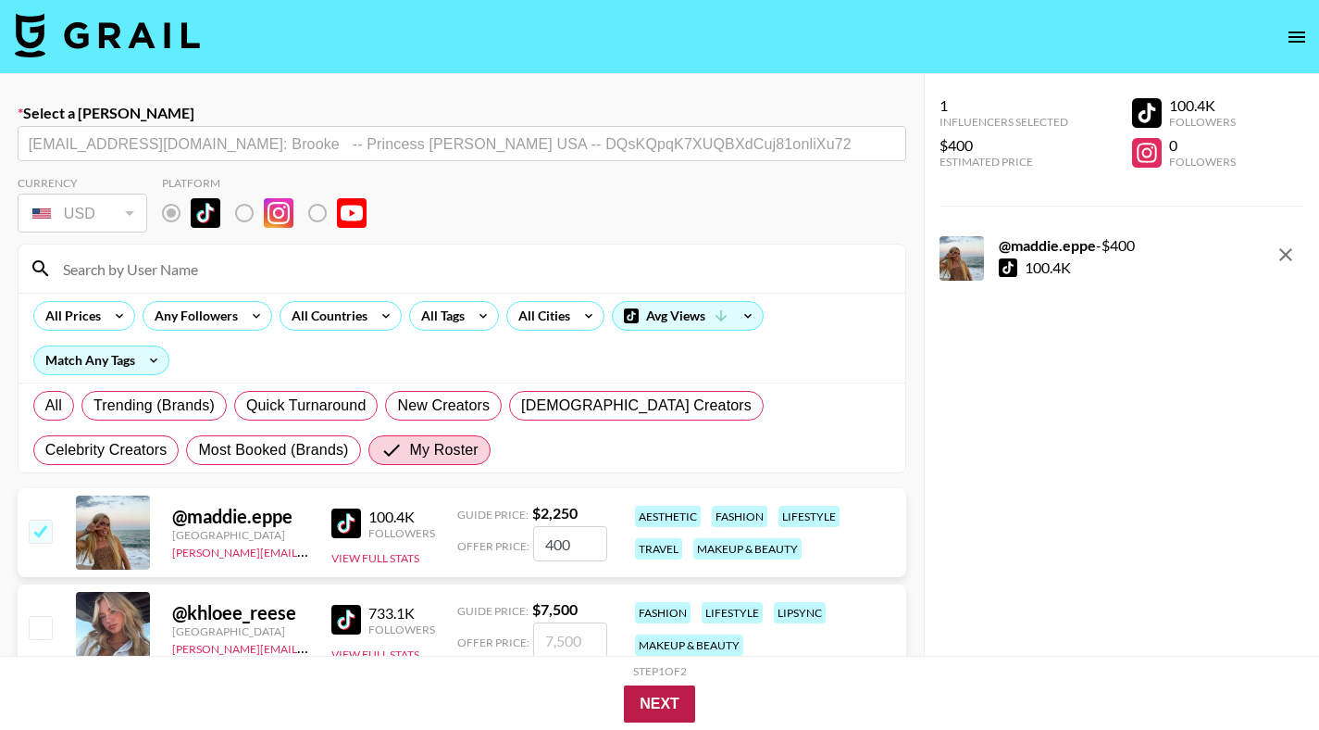  What do you see at coordinates (82, 213) in the screenshot?
I see `div: Remove selected talent to change your currency` at bounding box center [82, 213].